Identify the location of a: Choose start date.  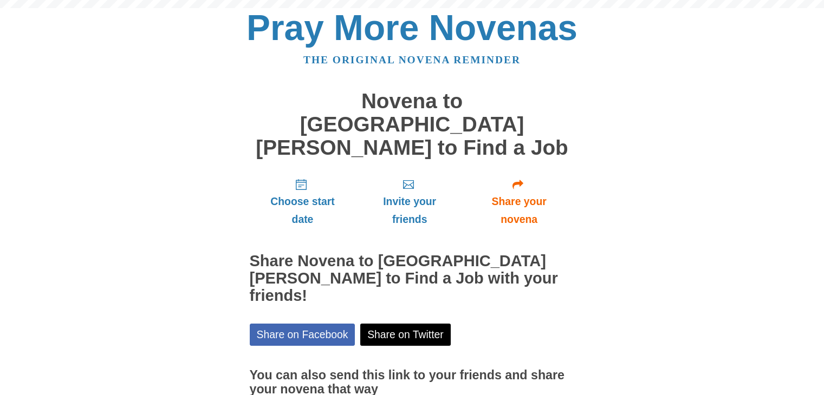
(303, 202).